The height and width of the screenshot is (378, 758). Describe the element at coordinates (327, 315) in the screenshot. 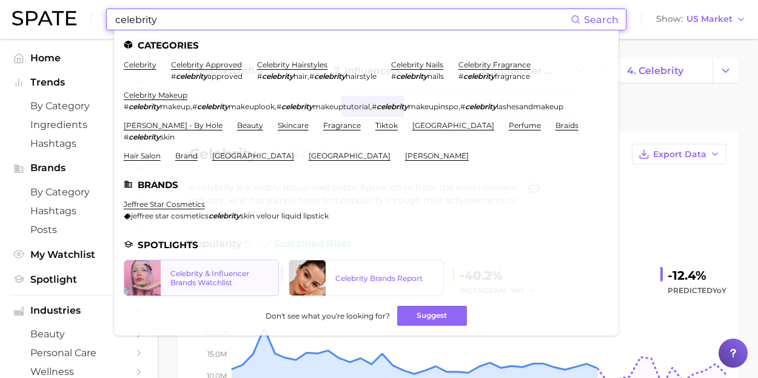

I see `span: Don't see what you're looking for?` at that location.